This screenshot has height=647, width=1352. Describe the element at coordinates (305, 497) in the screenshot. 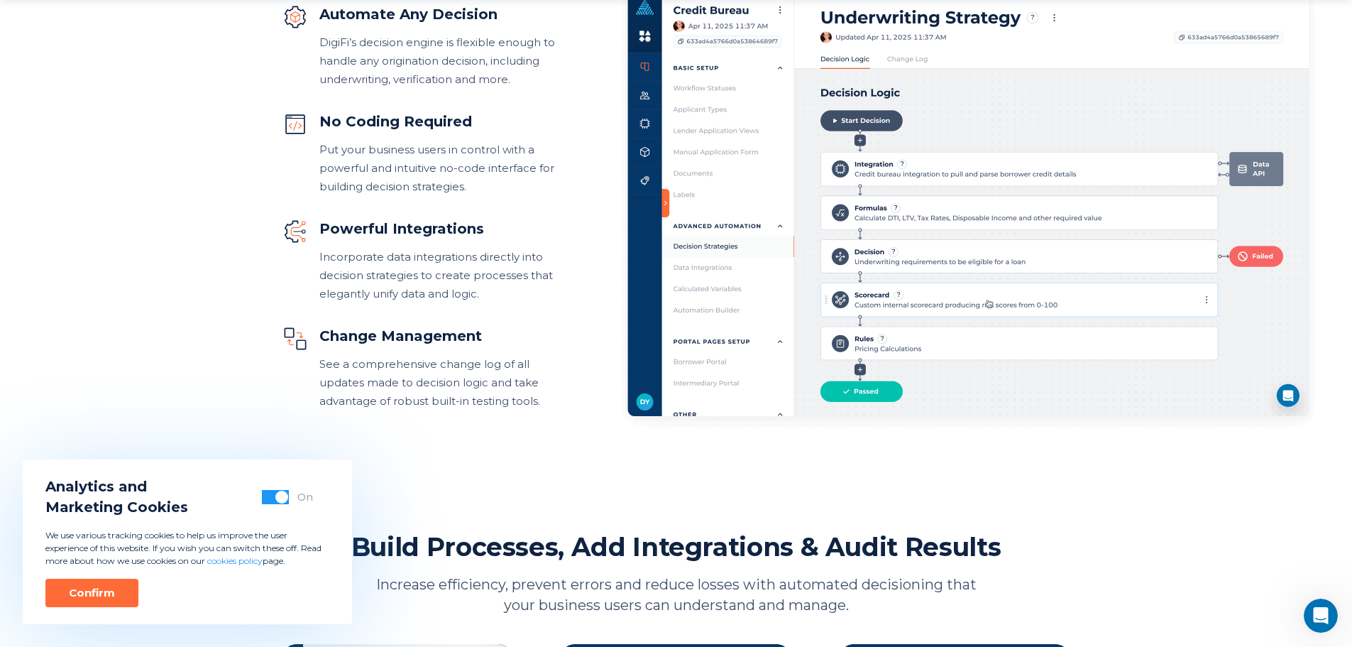

I see `div: On` at that location.